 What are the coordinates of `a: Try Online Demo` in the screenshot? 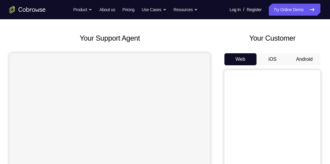 It's located at (295, 10).